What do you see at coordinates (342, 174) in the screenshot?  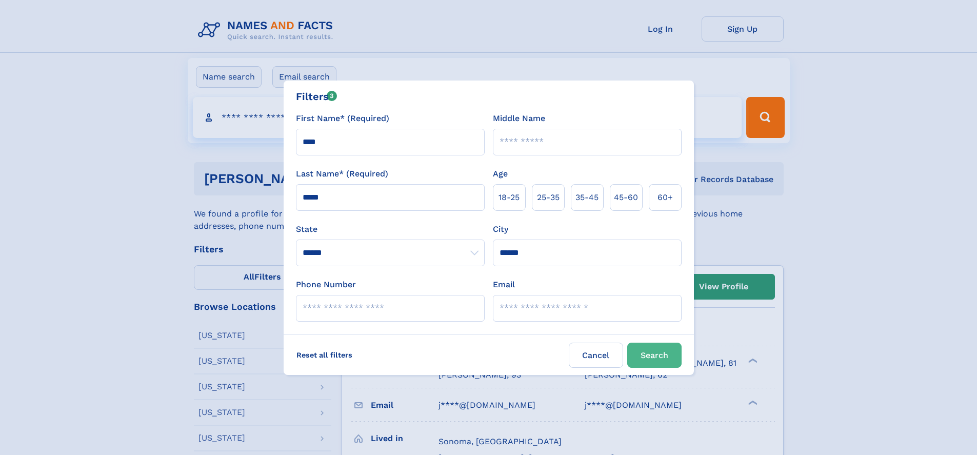 I see `label: Last Name* (Required)` at bounding box center [342, 174].